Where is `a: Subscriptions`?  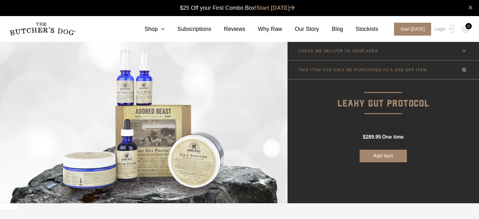 a: Subscriptions is located at coordinates (188, 29).